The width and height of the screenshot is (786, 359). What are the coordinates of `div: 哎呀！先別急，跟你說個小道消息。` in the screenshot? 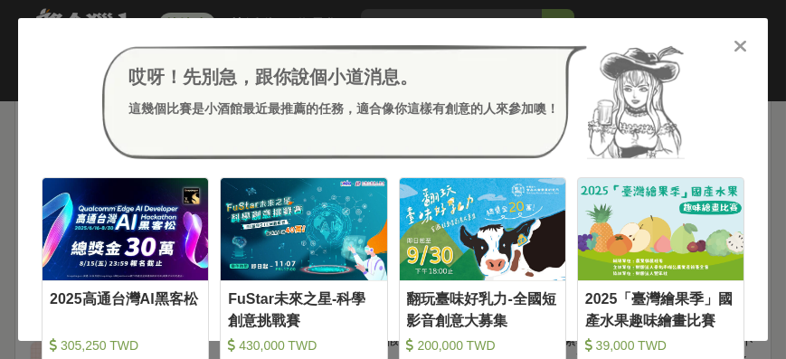 It's located at (344, 77).